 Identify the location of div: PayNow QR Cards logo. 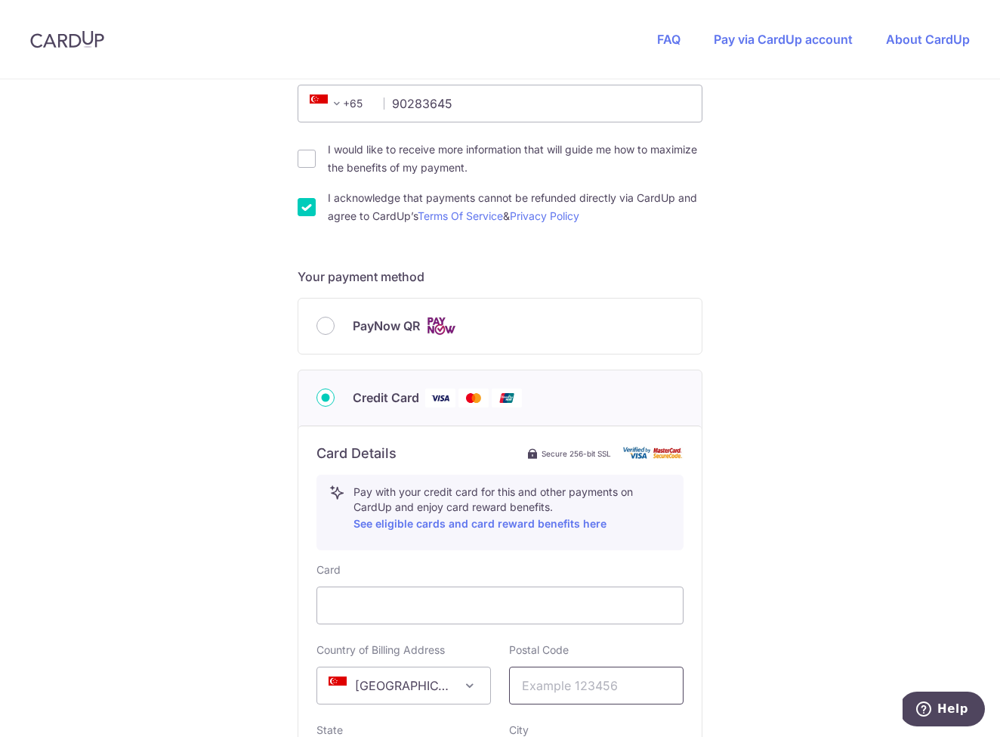
(500, 326).